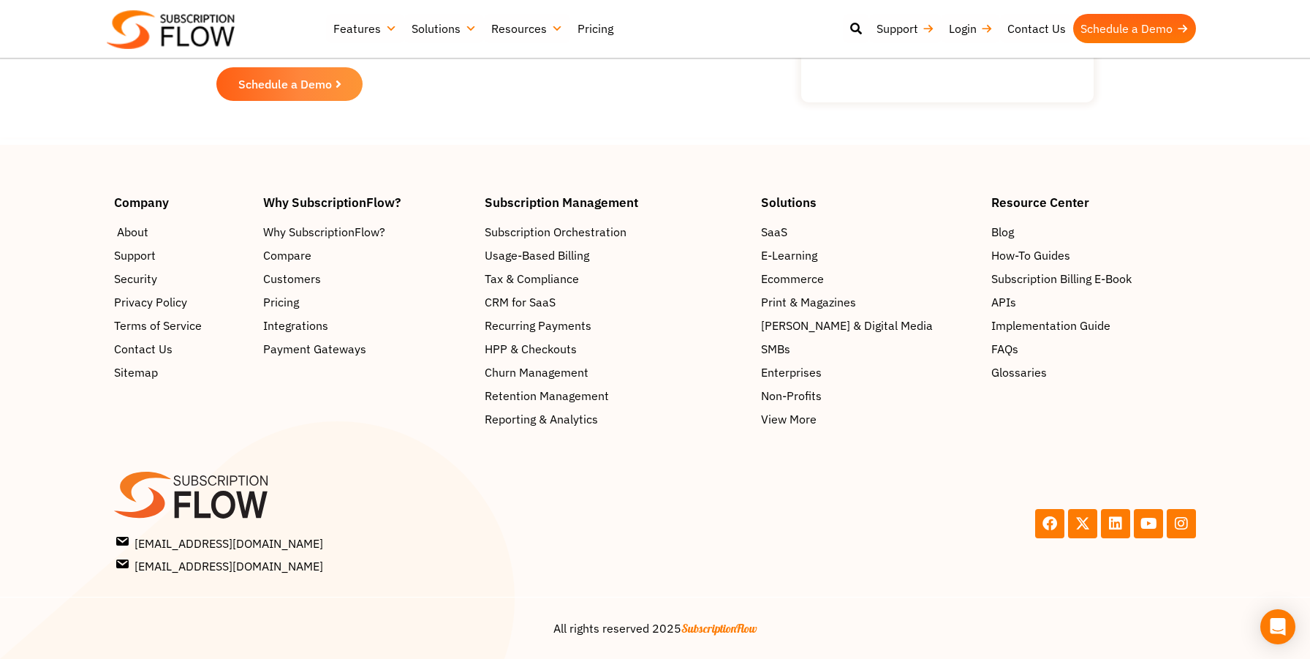 This screenshot has width=1310, height=659. I want to click on span: SMBs, so click(776, 349).